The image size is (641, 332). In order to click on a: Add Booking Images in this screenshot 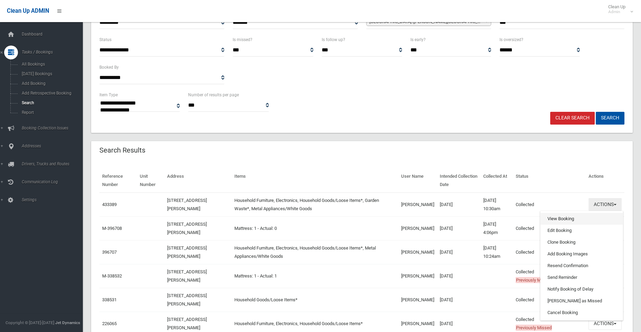, I will do `click(582, 254)`.